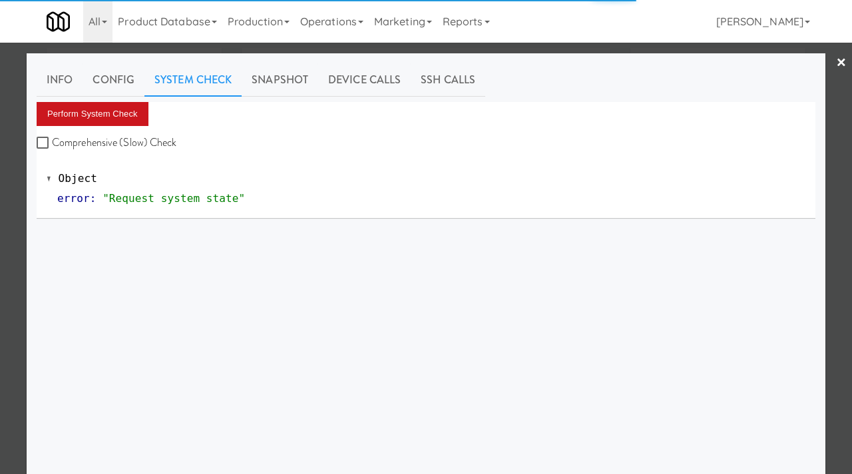 Image resolution: width=852 pixels, height=474 pixels. What do you see at coordinates (364, 80) in the screenshot?
I see `a: Device Calls` at bounding box center [364, 80].